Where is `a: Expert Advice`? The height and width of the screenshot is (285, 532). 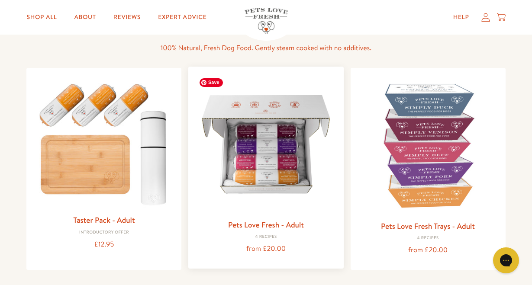 a: Expert Advice is located at coordinates (182, 17).